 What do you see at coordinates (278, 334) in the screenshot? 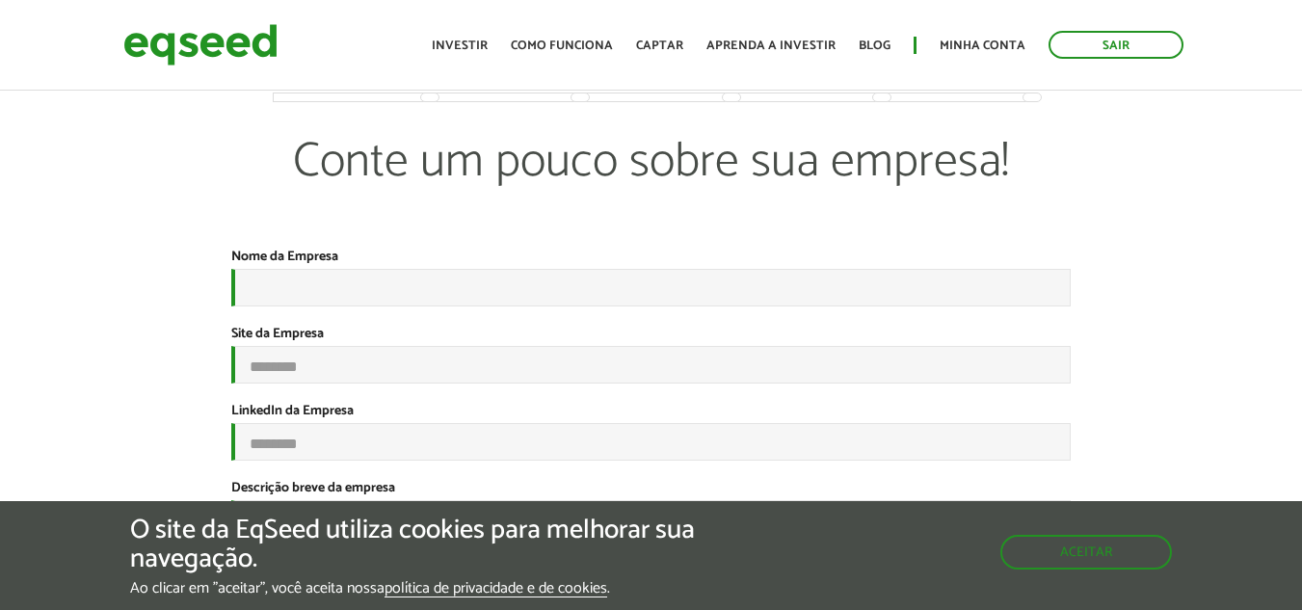
I see `label: Site da Empresa` at bounding box center [278, 334].